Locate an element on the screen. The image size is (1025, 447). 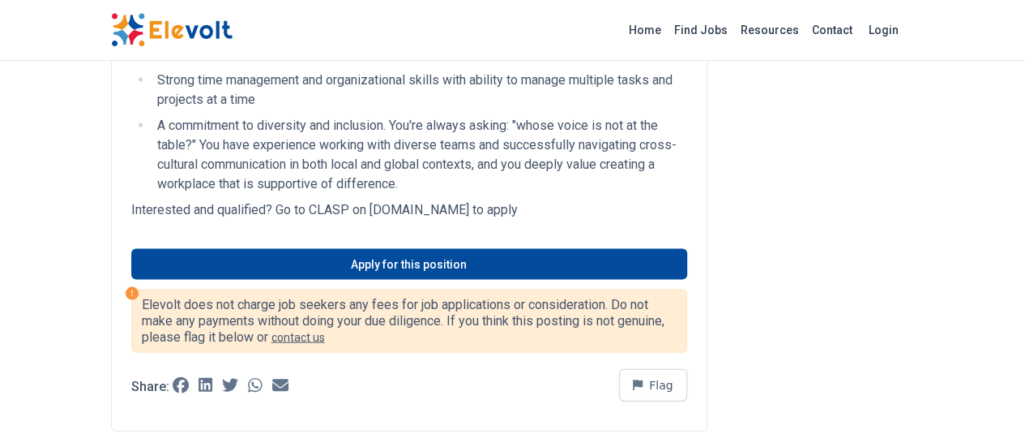
a: Contact is located at coordinates (832, 30).